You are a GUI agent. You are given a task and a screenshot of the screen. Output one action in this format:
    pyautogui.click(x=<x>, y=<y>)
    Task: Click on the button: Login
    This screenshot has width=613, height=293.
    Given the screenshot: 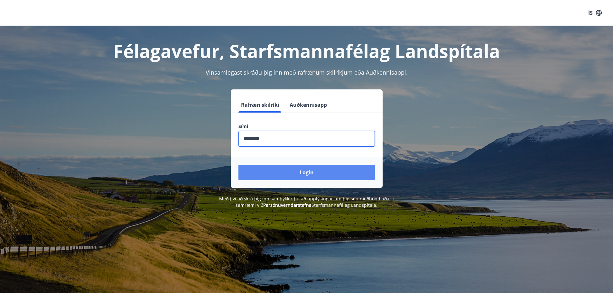 What is the action you would take?
    pyautogui.click(x=307, y=172)
    